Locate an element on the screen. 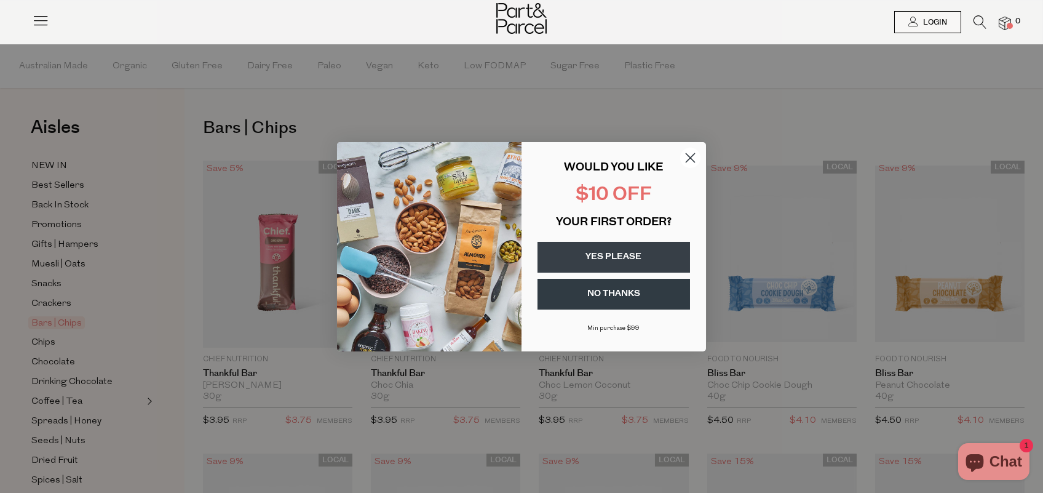  span: YOUR FIRST ORDER? is located at coordinates (614, 223).